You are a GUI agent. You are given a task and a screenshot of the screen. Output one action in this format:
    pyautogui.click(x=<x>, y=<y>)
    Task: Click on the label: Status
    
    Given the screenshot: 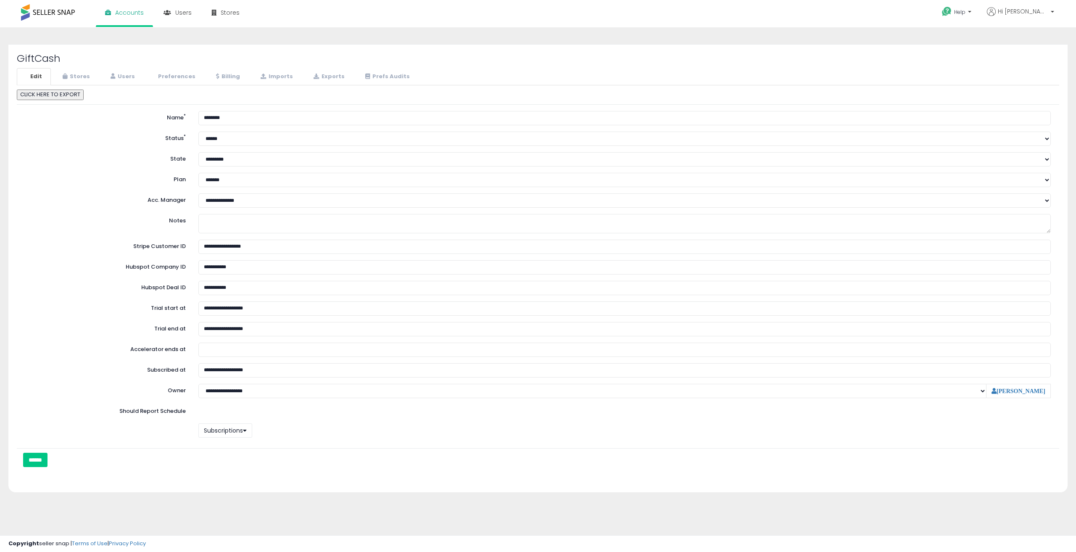 What is the action you would take?
    pyautogui.click(x=106, y=137)
    